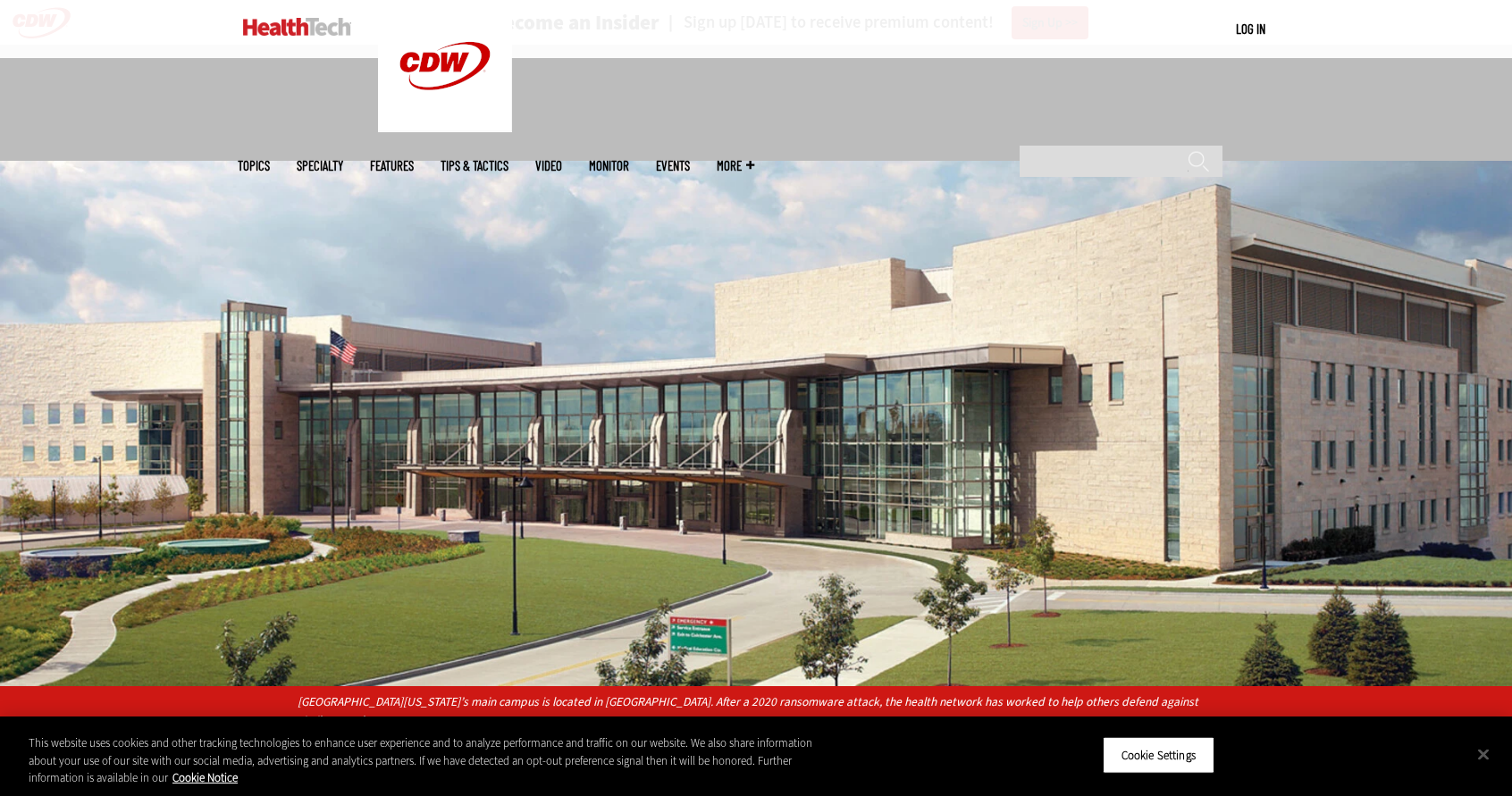 The image size is (1512, 796). Describe the element at coordinates (205, 777) in the screenshot. I see `a: More information about your privacy` at that location.